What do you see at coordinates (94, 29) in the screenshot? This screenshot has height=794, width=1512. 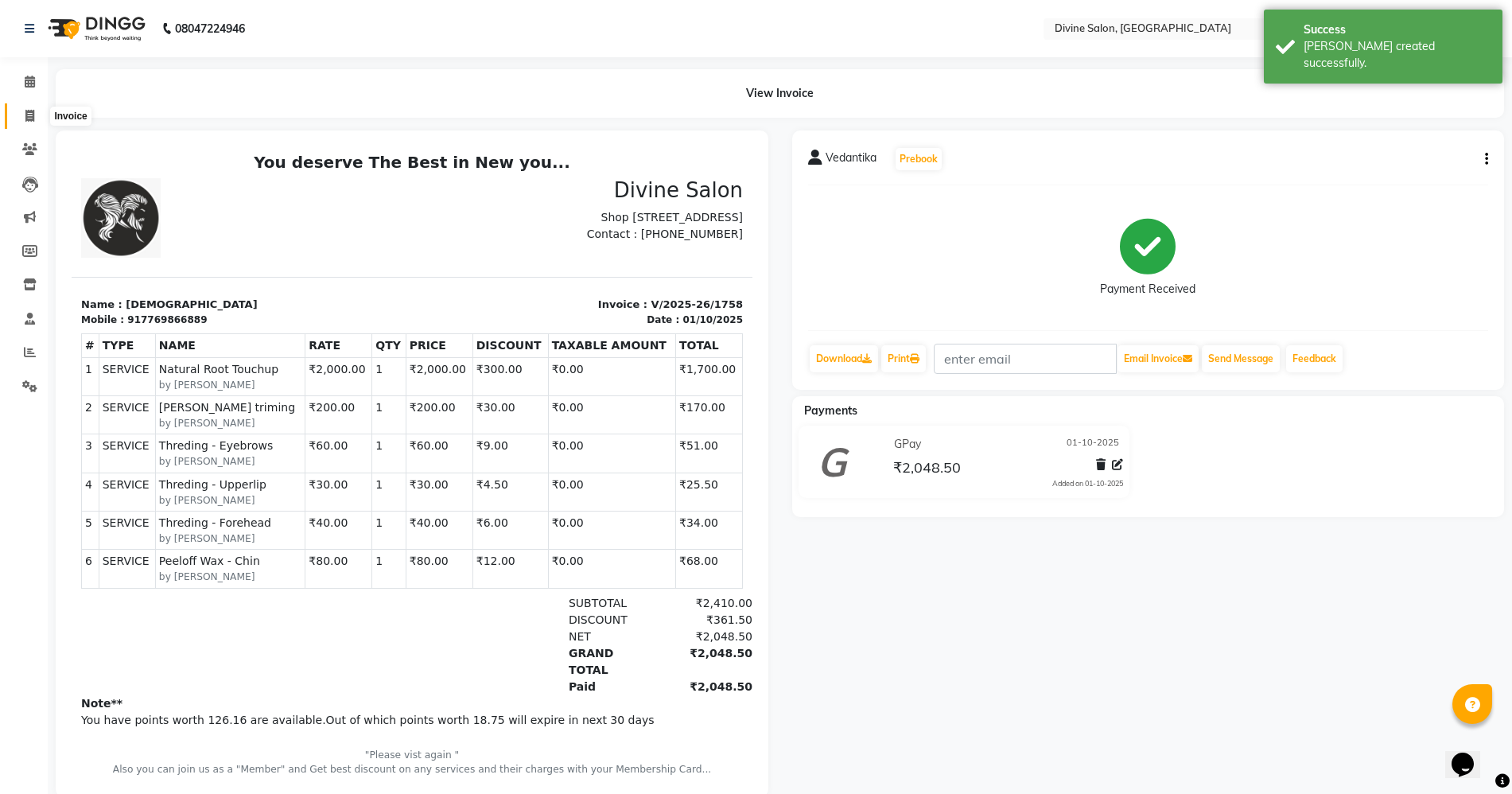 I see `img: logo` at bounding box center [94, 29].